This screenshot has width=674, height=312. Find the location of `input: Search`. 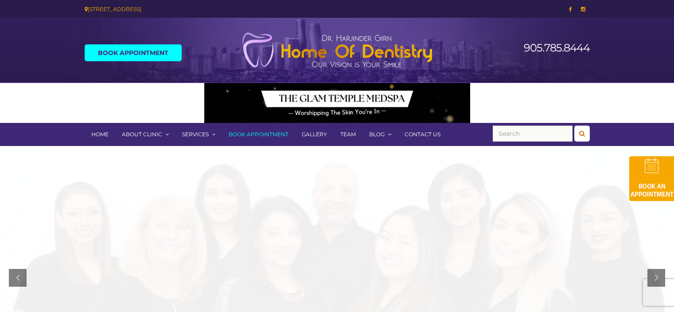

input: Search is located at coordinates (533, 133).